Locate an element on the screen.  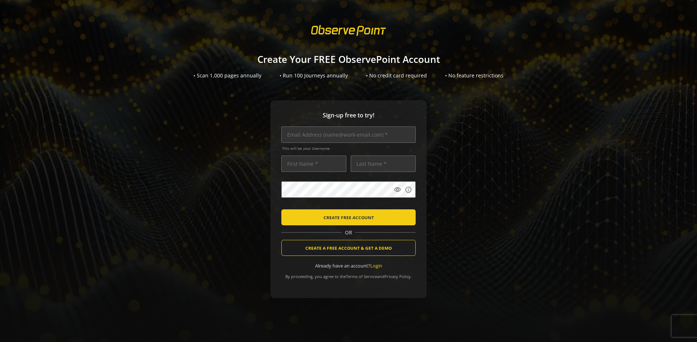
div: • No feature restrictions is located at coordinates (474, 76).